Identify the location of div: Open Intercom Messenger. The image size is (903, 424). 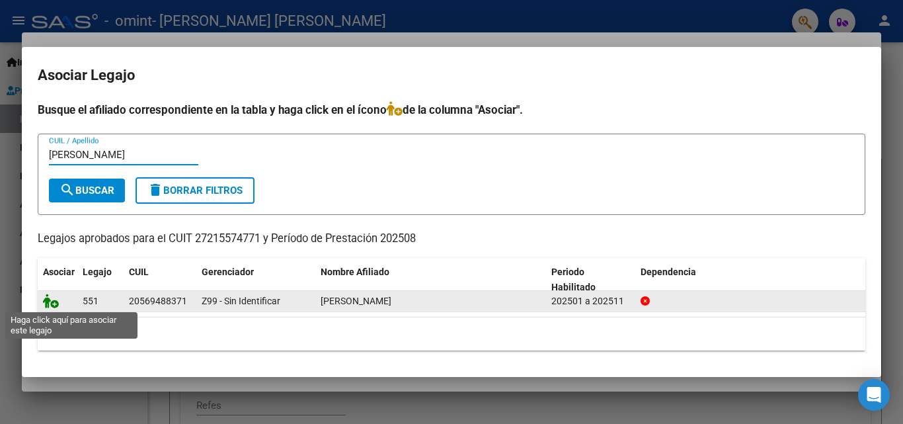
(874, 395).